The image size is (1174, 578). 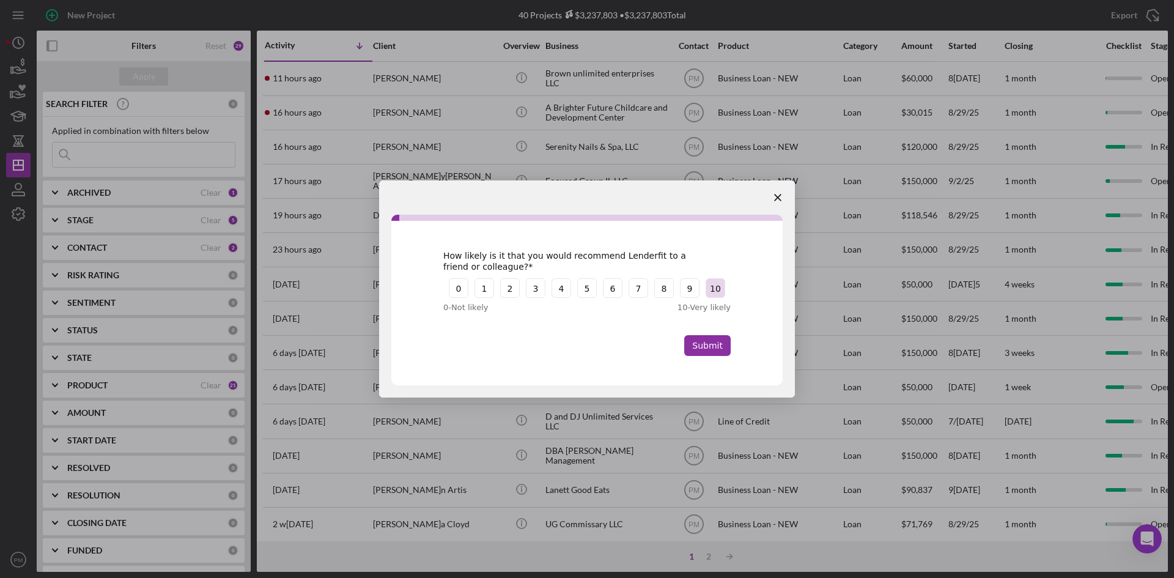 I want to click on button: Submit, so click(x=707, y=345).